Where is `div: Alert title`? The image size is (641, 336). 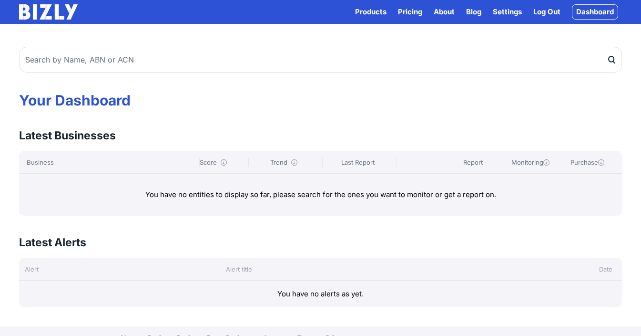
div: Alert title is located at coordinates (371, 269).